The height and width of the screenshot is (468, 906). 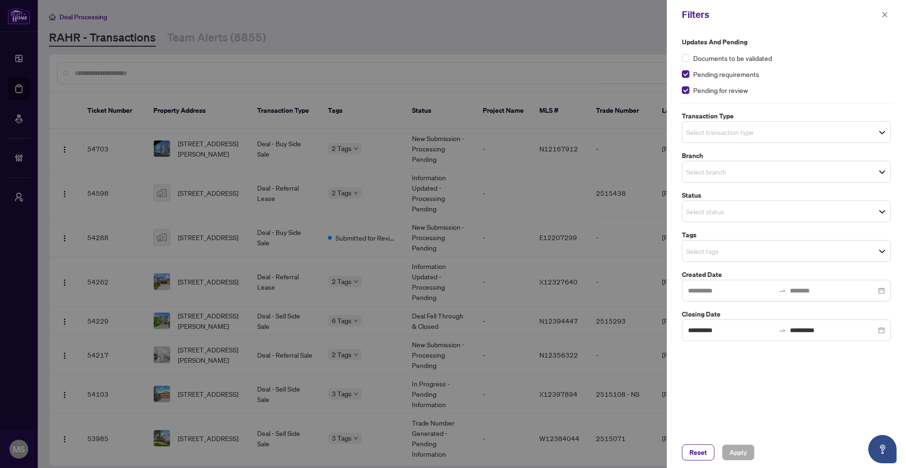 I want to click on label: Tags, so click(x=786, y=235).